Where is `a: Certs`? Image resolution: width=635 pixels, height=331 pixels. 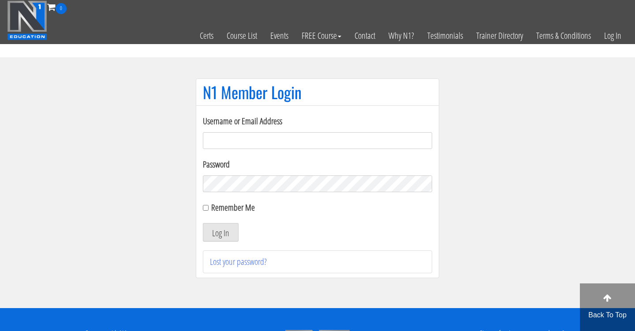
a: Certs is located at coordinates (206, 36).